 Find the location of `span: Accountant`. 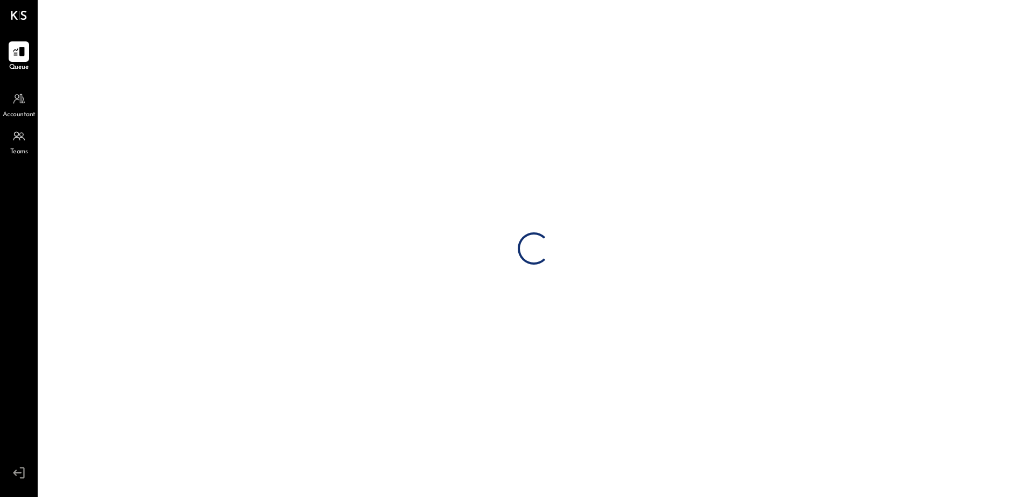

span: Accountant is located at coordinates (19, 115).